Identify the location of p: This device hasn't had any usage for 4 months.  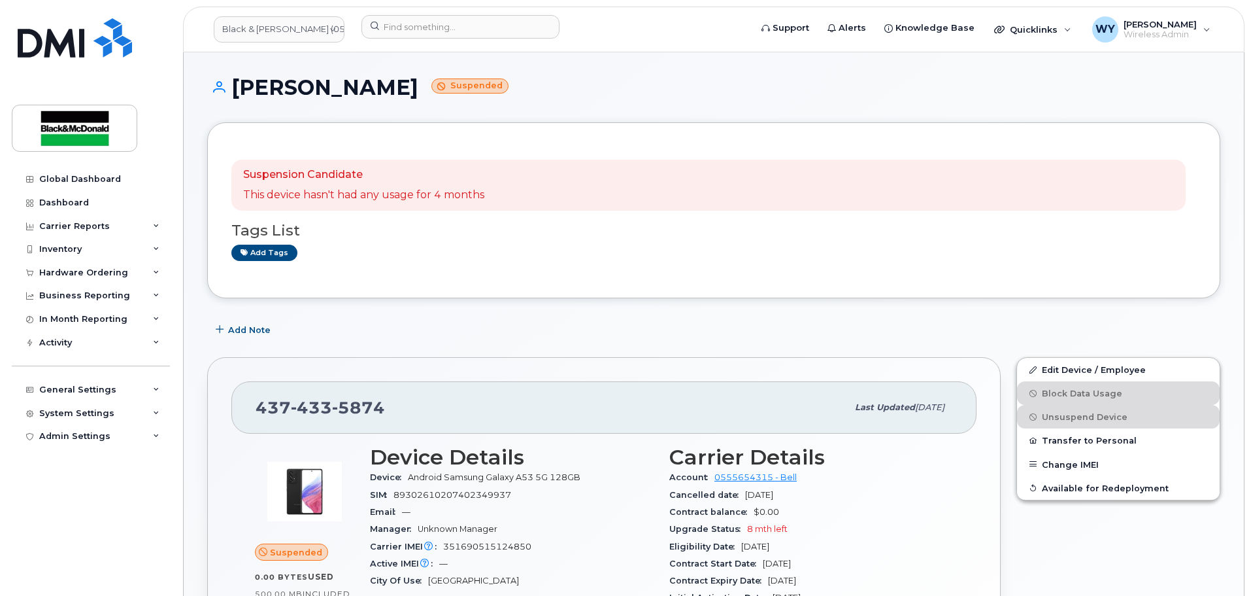
(363, 195).